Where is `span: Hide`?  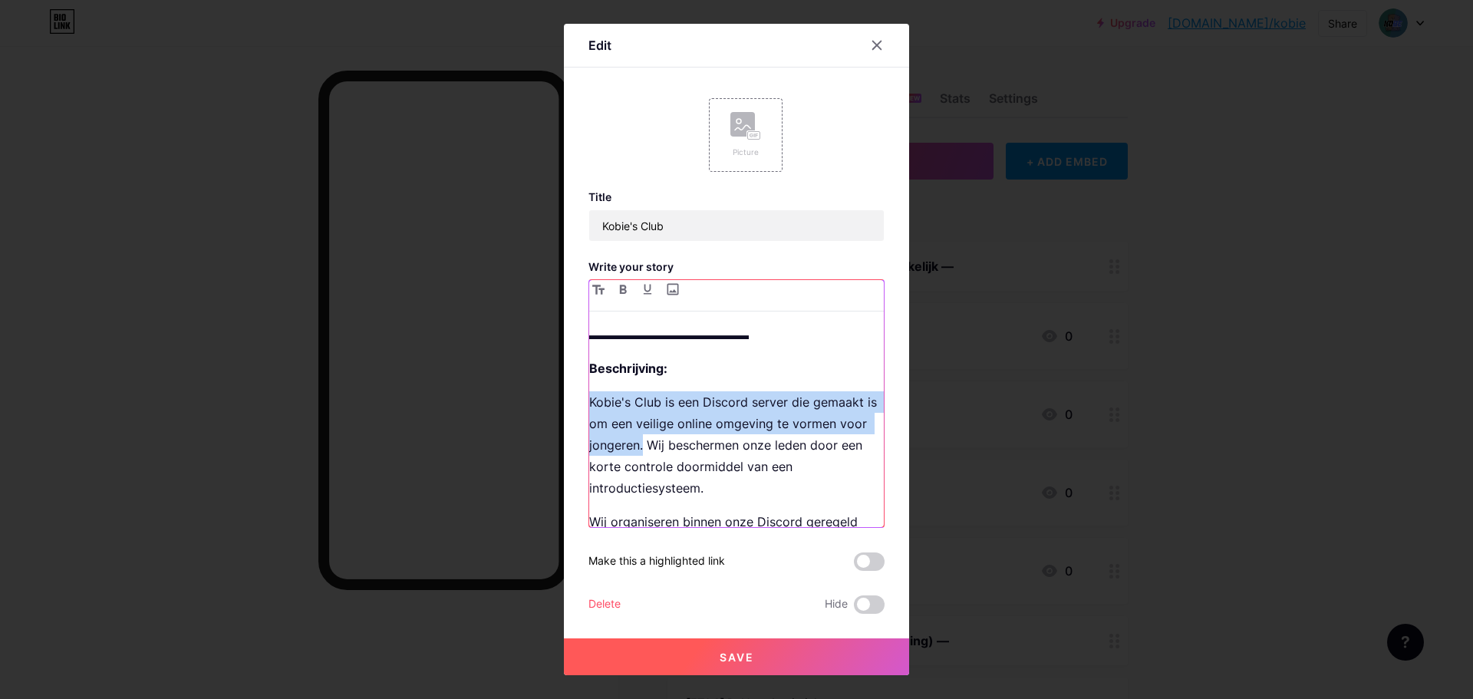 span: Hide is located at coordinates (836, 605).